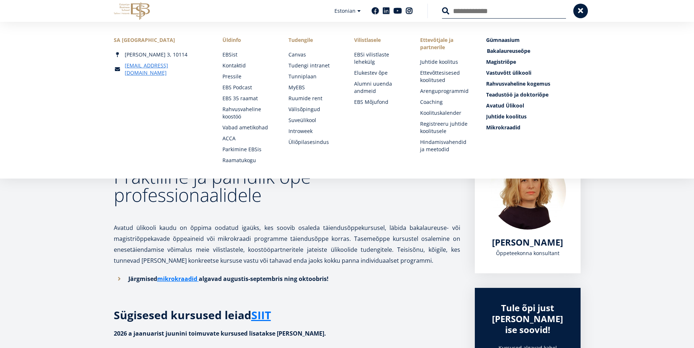 This screenshot has height=348, width=694. I want to click on a: m, so click(160, 279).